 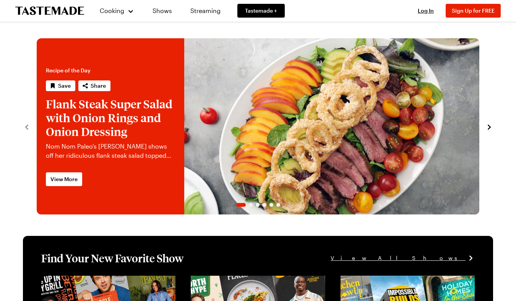 I want to click on a: View More, so click(x=64, y=179).